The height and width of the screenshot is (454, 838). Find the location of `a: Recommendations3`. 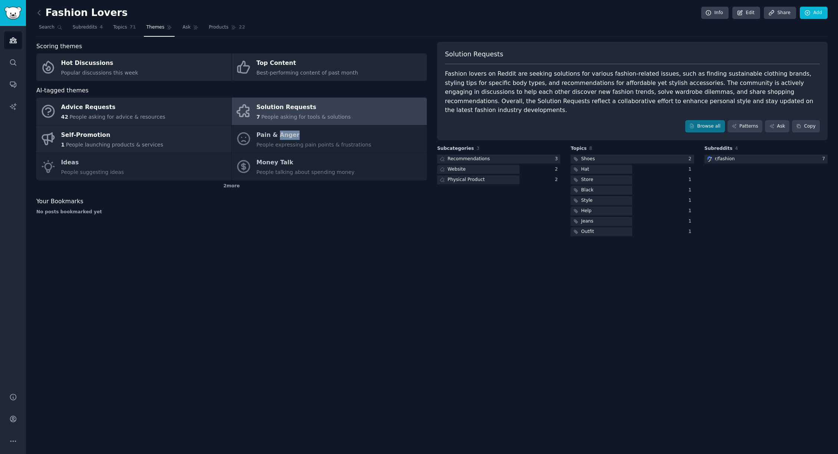

a: Recommendations3 is located at coordinates (499, 159).